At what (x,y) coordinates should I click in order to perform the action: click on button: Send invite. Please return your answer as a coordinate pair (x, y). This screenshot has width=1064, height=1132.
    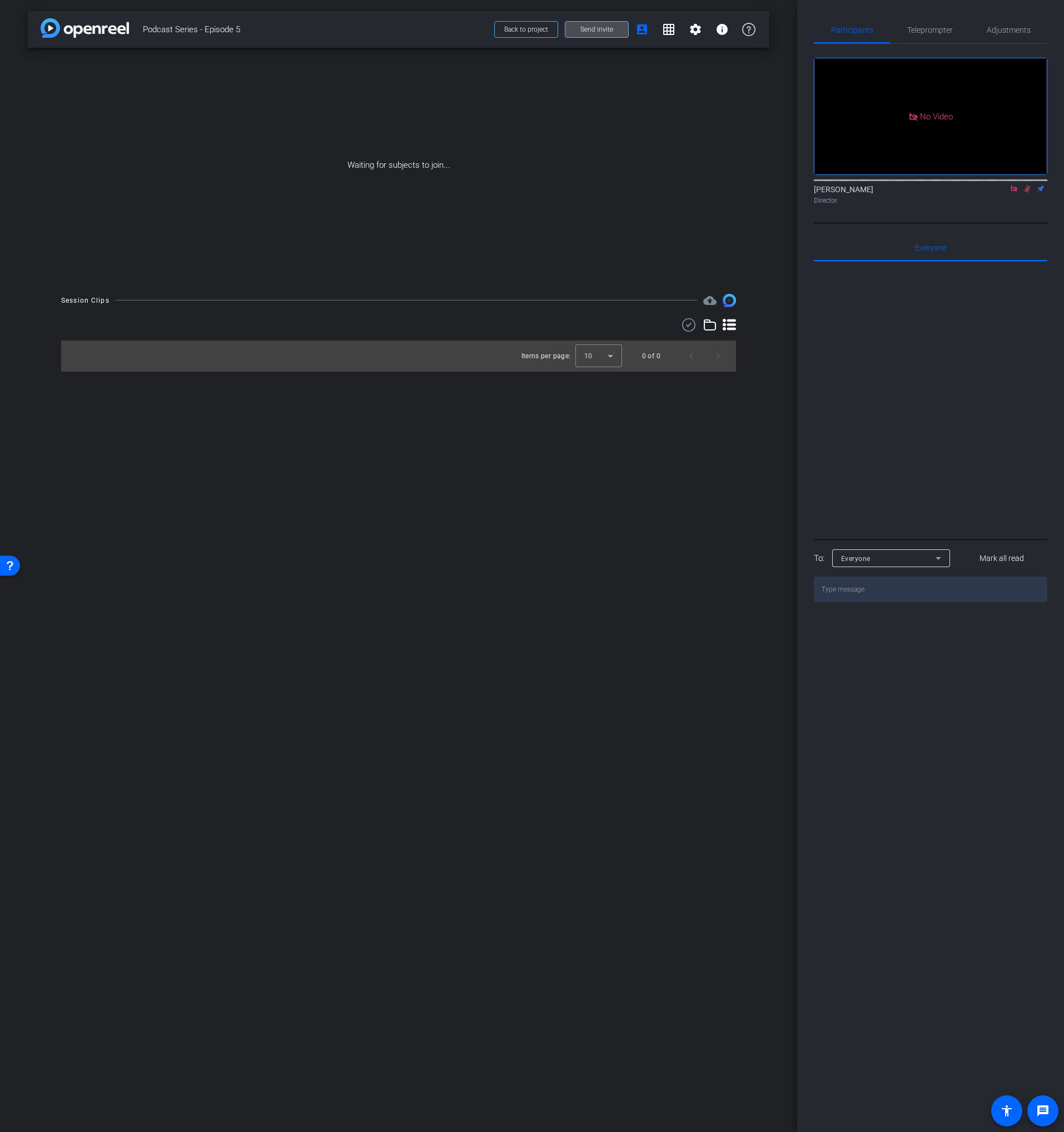
    Looking at the image, I should click on (596, 29).